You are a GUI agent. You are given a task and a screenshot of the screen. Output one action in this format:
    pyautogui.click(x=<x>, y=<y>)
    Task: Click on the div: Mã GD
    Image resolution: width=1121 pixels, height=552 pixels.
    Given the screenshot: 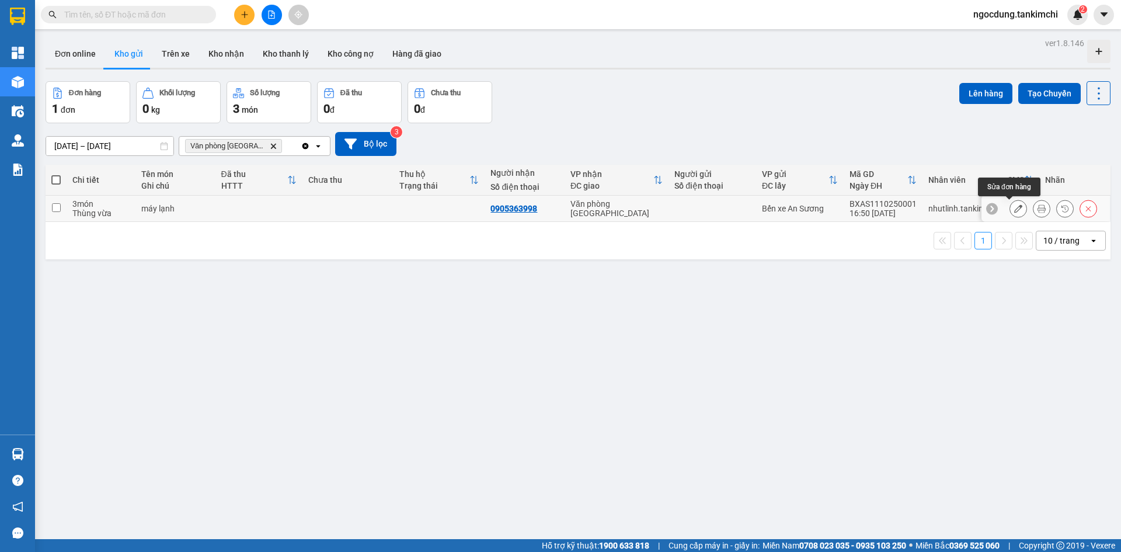 What is the action you would take?
    pyautogui.click(x=878, y=174)
    